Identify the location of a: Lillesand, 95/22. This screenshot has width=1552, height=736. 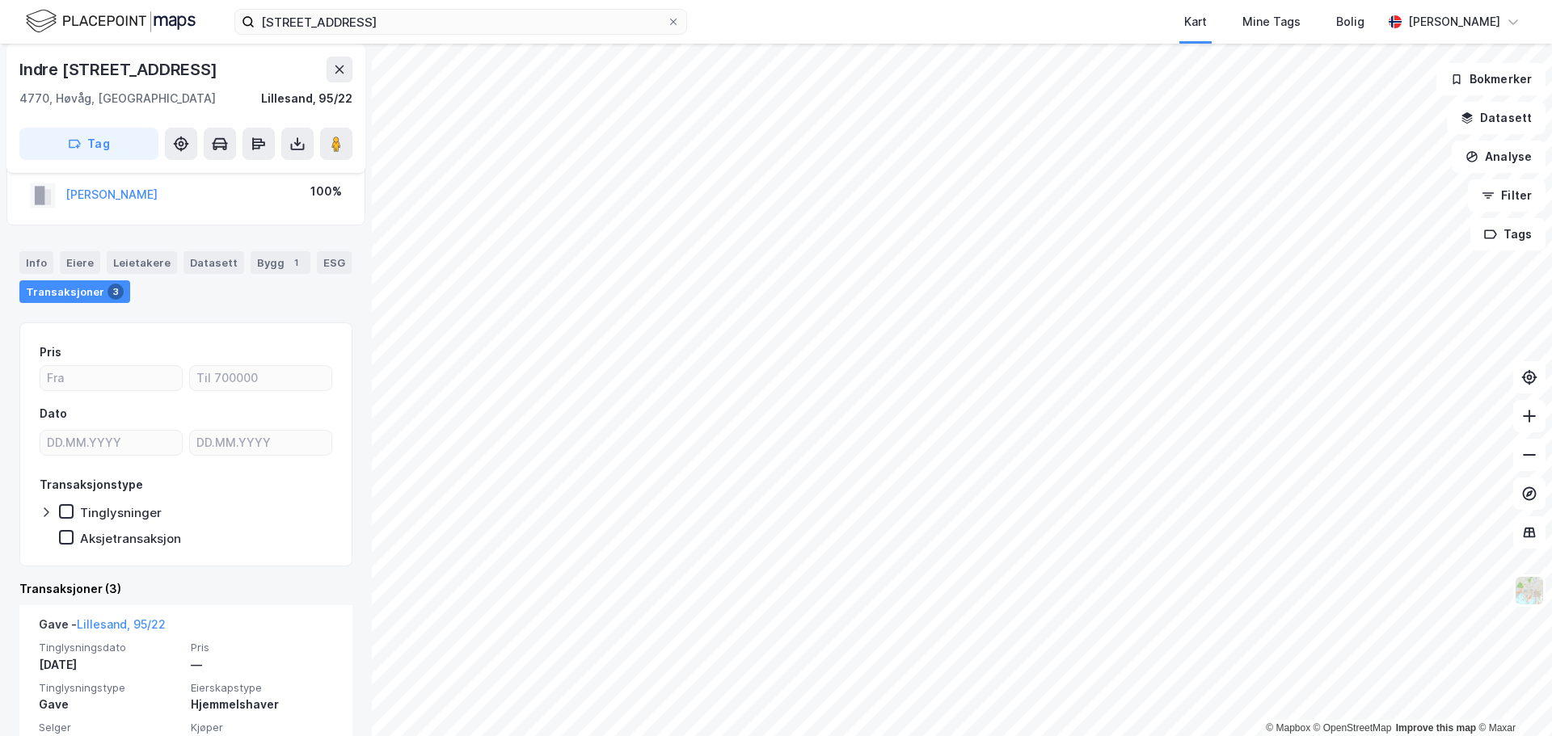
(121, 624).